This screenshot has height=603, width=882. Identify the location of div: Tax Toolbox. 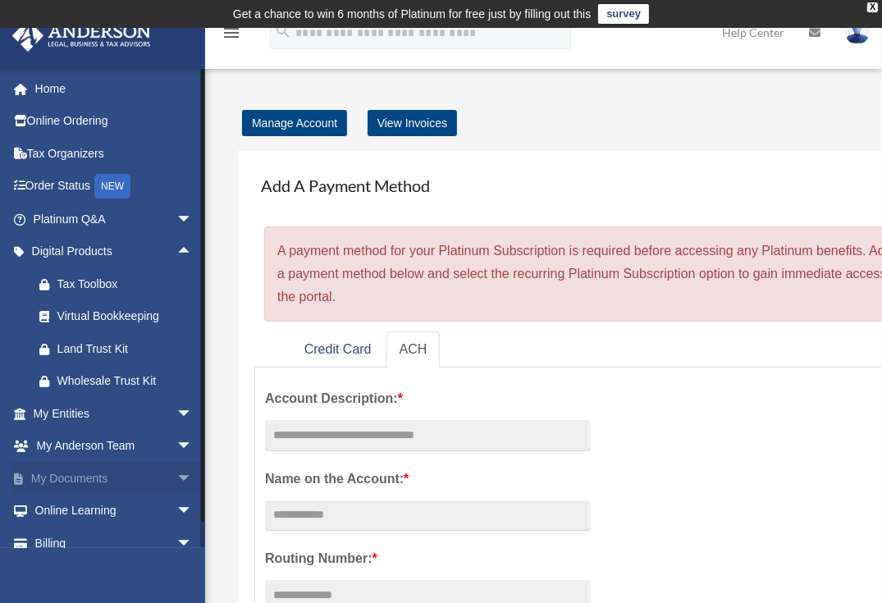
(127, 284).